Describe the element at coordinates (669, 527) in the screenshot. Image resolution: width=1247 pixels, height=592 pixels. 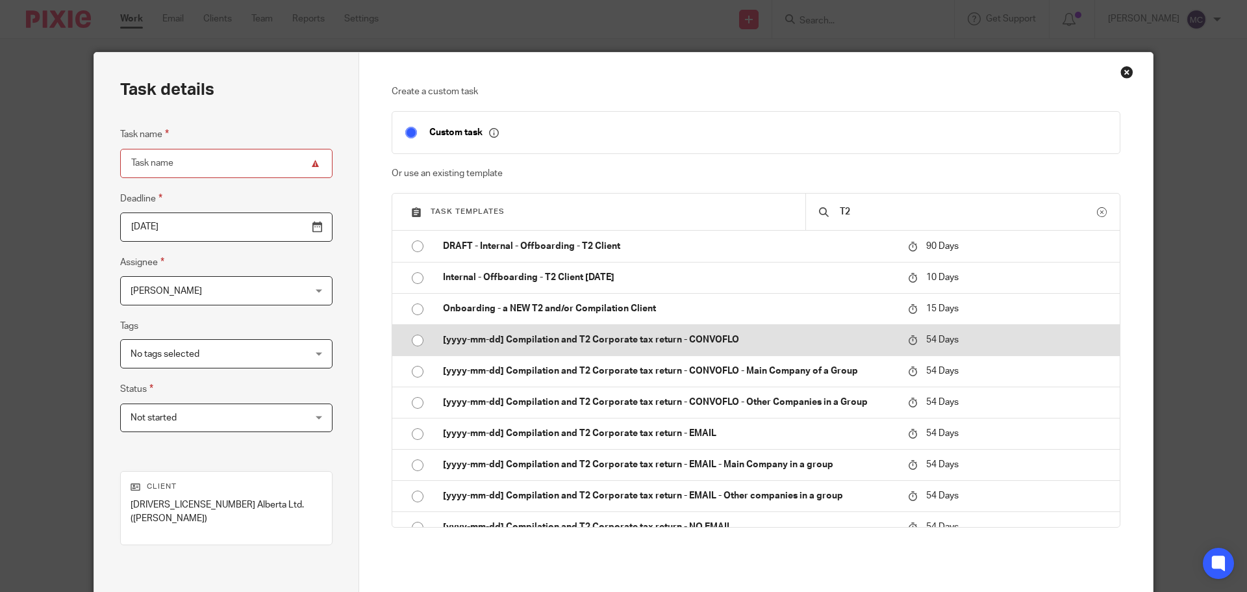
I see `p: [yyyy-mm-dd] Compilation and T2 Corporate tax return - NO EMAIL` at that location.